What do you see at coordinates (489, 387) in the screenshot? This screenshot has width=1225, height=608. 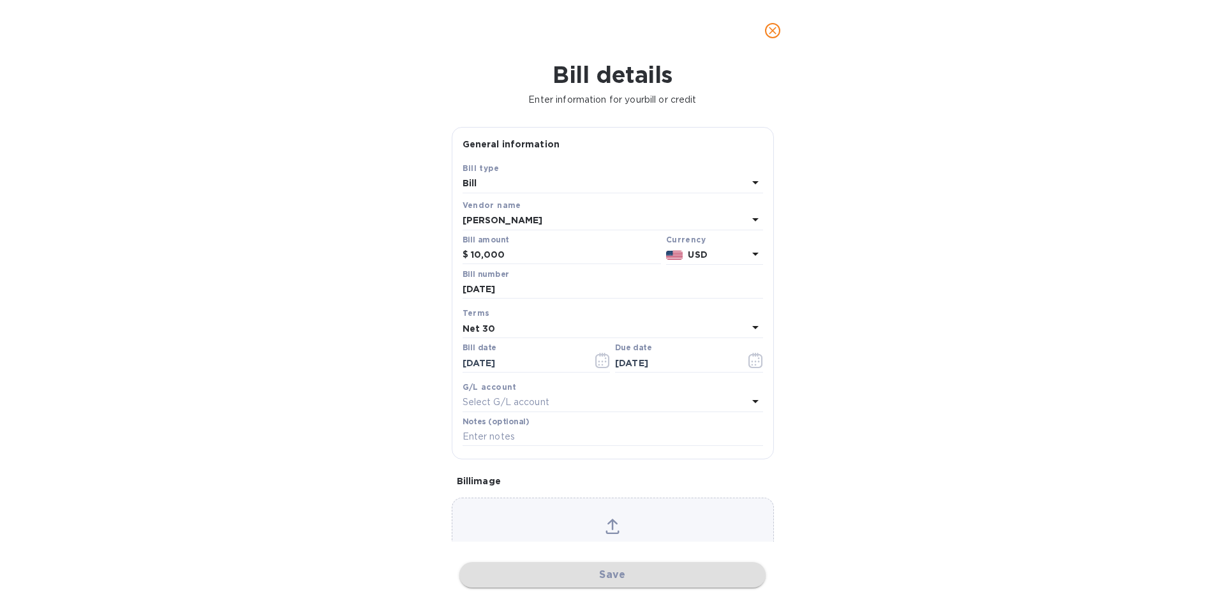 I see `b: G/L account` at bounding box center [489, 387].